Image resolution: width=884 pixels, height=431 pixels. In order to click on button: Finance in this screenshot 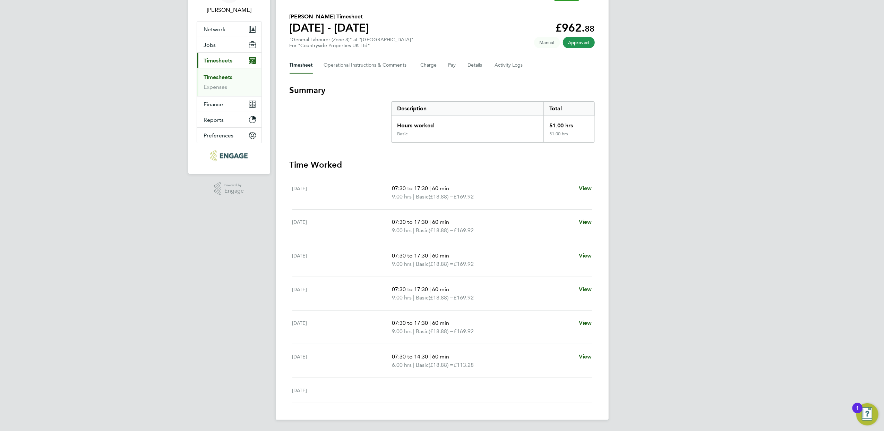, I will do `click(229, 104)`.